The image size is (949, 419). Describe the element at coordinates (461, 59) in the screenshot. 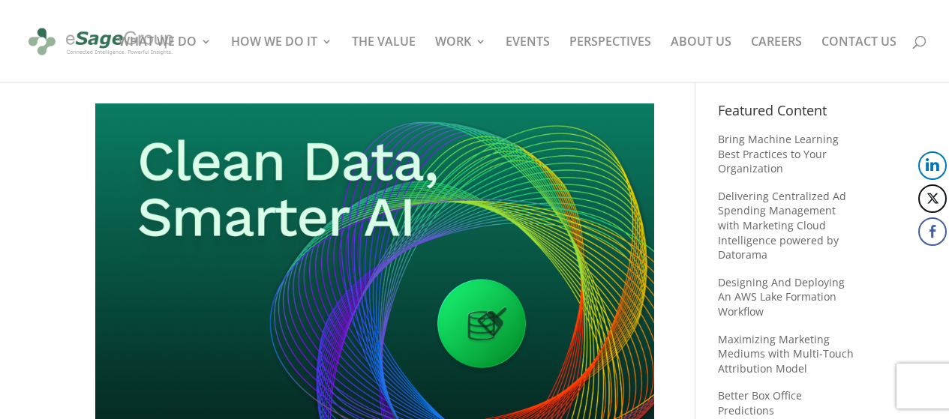

I see `a: WORK` at that location.